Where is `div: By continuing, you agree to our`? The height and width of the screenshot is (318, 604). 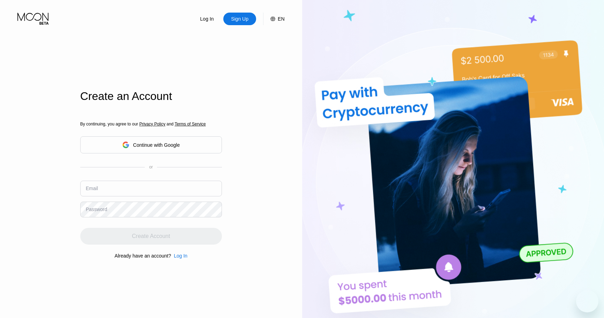
div: By continuing, you agree to our is located at coordinates (151, 124).